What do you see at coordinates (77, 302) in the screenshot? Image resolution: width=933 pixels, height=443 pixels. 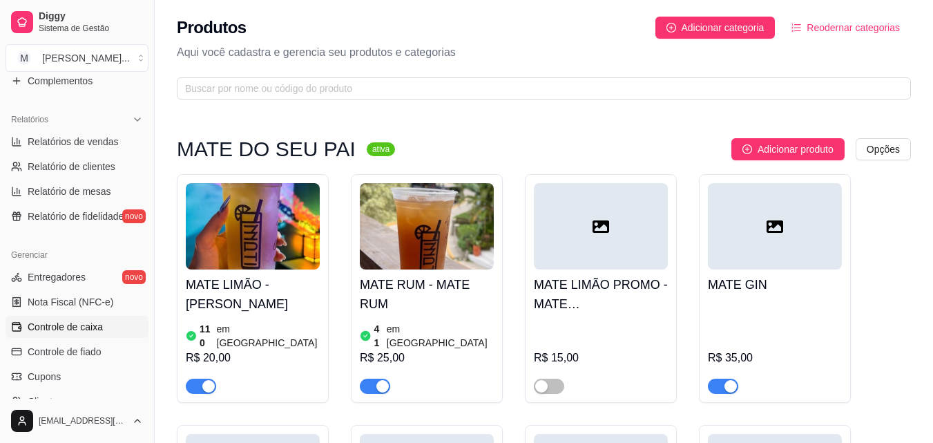 I see `a: Nota Fiscal (NFC-e)` at bounding box center [77, 302].